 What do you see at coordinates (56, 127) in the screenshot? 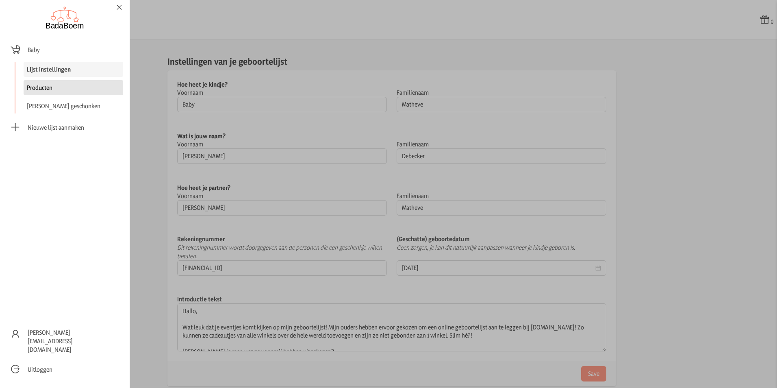
I see `span: Nieuwe lijst aanmaken` at bounding box center [56, 127].